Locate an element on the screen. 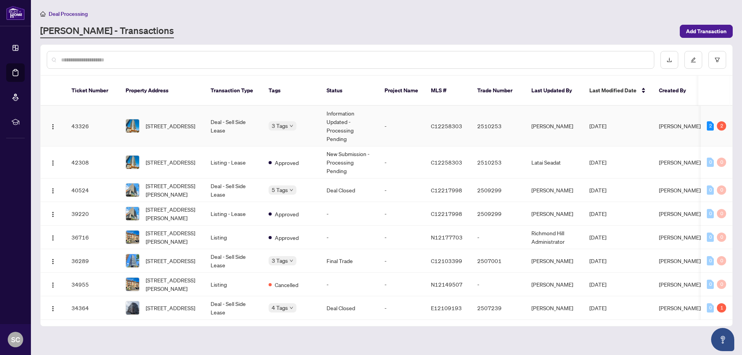 This screenshot has height=355, width=742. img: logo is located at coordinates (15, 13).